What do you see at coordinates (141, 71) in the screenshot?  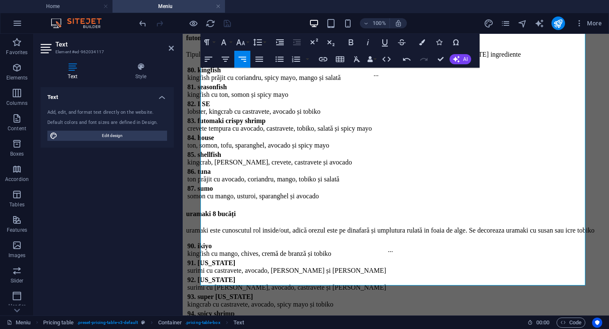 I see `h4: Style` at bounding box center [141, 71].